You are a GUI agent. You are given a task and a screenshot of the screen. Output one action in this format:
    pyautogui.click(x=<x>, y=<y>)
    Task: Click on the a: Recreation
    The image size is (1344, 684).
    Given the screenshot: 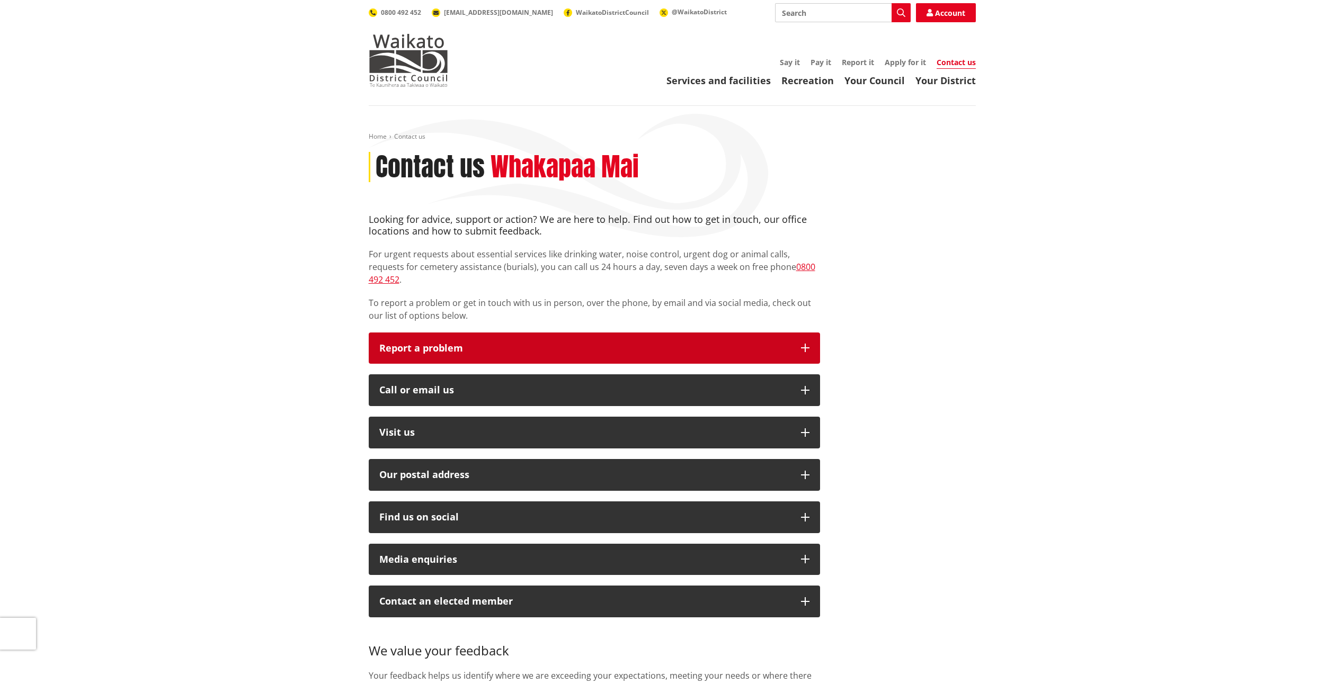 What is the action you would take?
    pyautogui.click(x=807, y=80)
    